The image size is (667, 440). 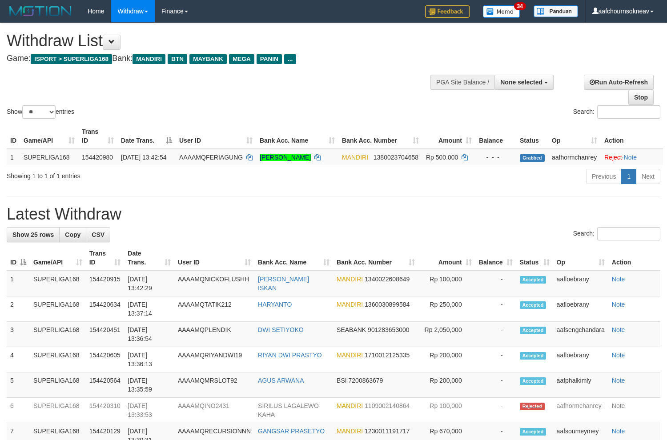 I want to click on th: Game/API: activate to sort column ascending, so click(x=49, y=136).